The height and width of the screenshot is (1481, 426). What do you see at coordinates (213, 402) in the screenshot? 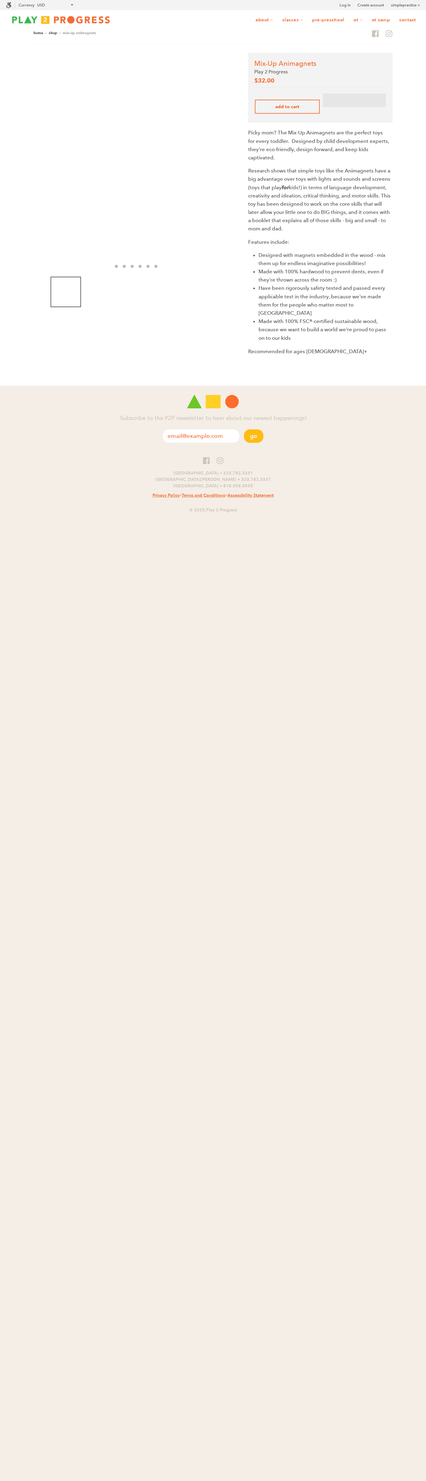
I see `img: Play 2 Progress logo` at bounding box center [213, 402].